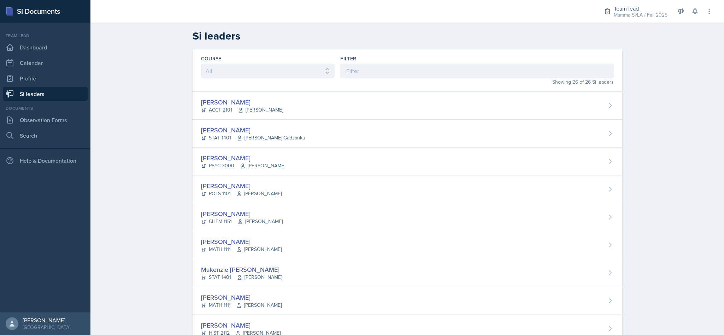 The width and height of the screenshot is (724, 335). What do you see at coordinates (45, 108) in the screenshot?
I see `div: Documents` at bounding box center [45, 108].